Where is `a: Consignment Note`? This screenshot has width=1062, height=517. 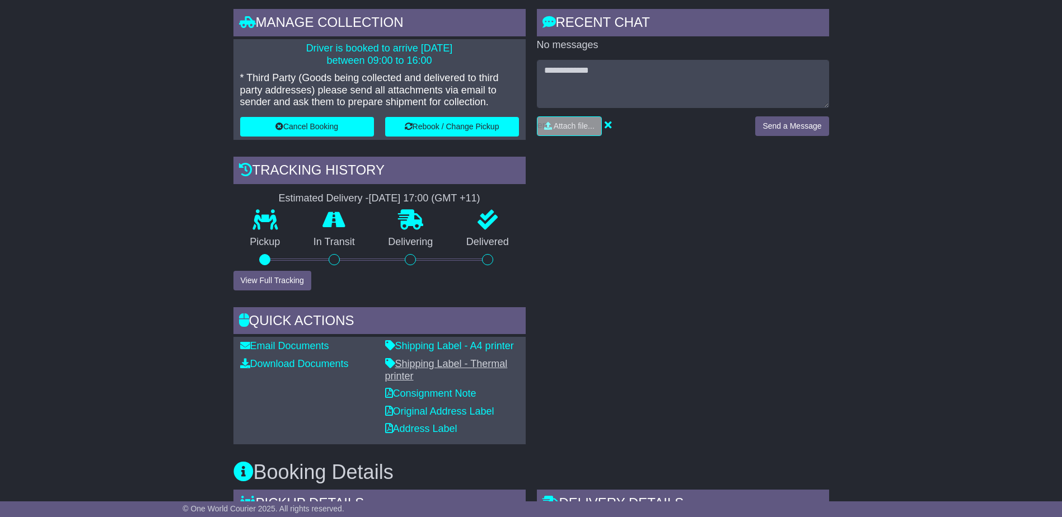
a: Consignment Note is located at coordinates (431, 394).